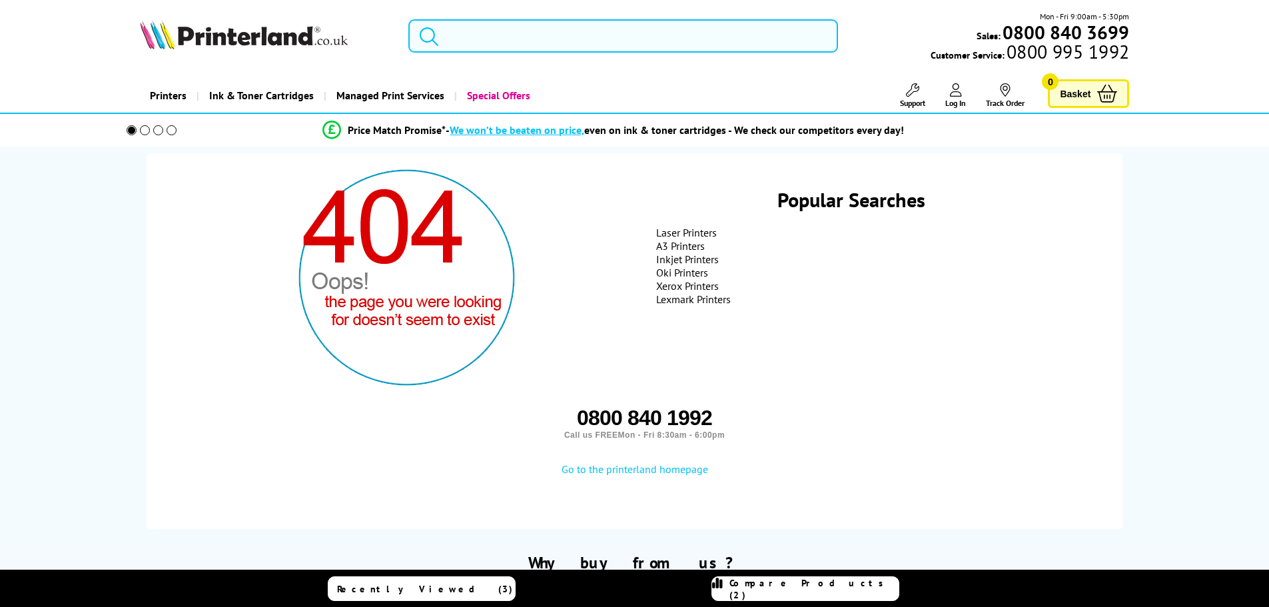 The width and height of the screenshot is (1269, 607). I want to click on span: 0800 995 1992, so click(1067, 51).